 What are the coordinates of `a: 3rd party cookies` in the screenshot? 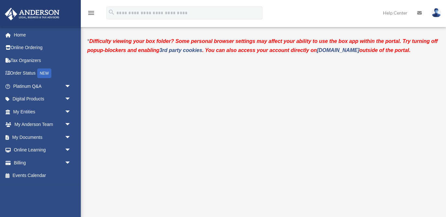 It's located at (181, 50).